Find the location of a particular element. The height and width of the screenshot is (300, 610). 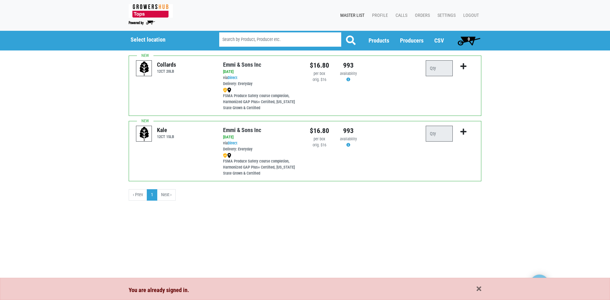

h6: 12CT 20LB is located at coordinates (166, 71).